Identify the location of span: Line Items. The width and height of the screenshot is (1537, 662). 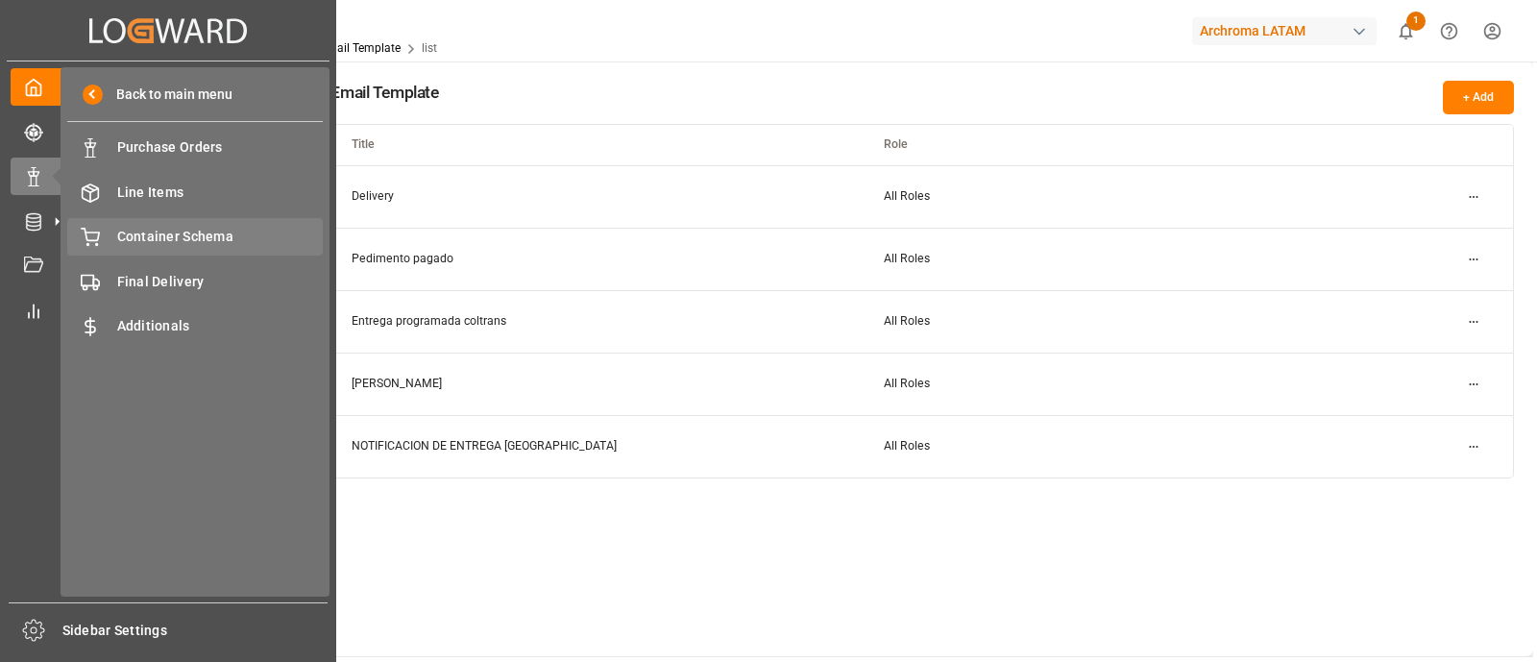
(220, 192).